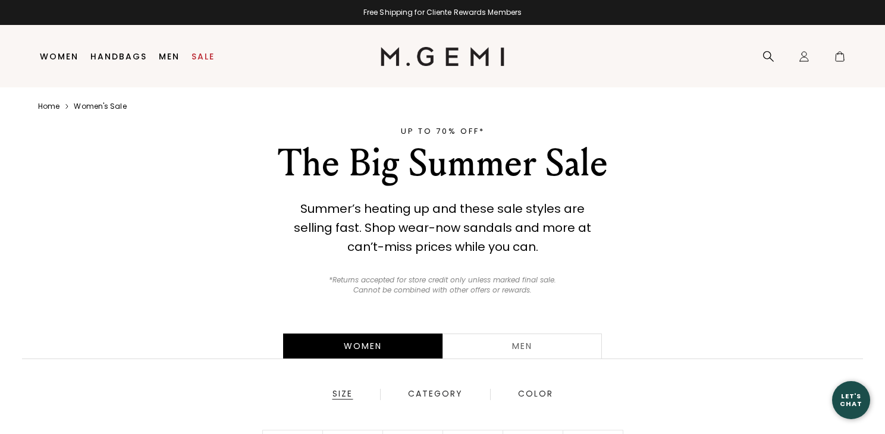 The width and height of the screenshot is (885, 434). I want to click on div: Summer’s heating up and these sale styles are selling fast. Shop wear-now sandals and more at can..., so click(442, 228).